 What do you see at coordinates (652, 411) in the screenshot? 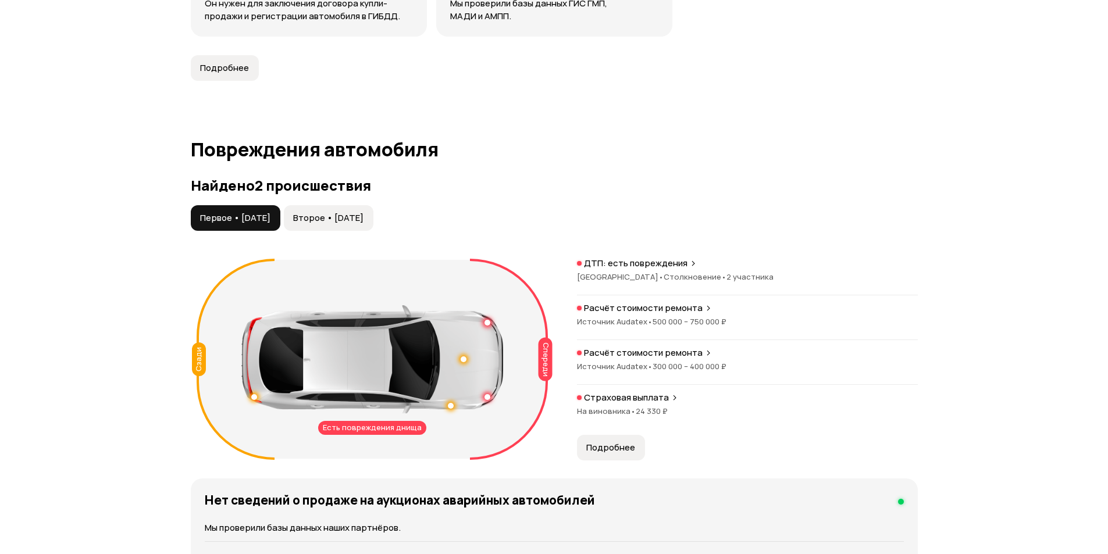
I see `span: 24 330 ₽` at bounding box center [652, 411].